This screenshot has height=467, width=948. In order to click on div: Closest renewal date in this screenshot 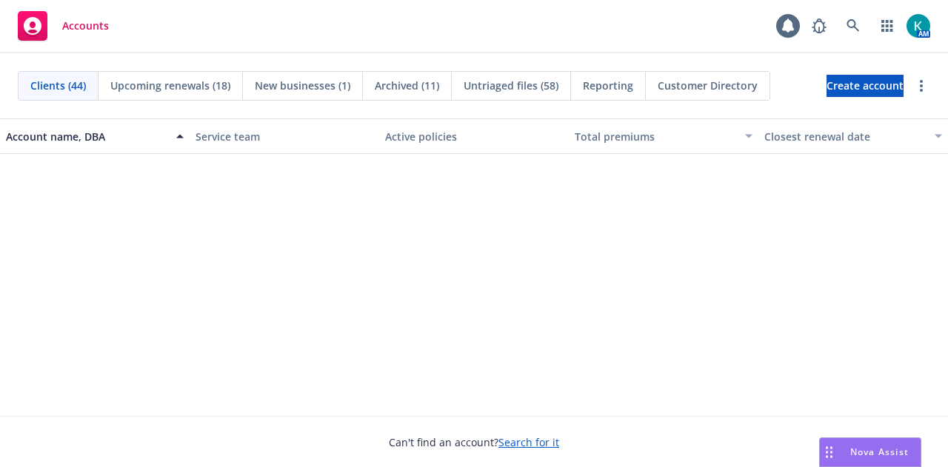, I will do `click(845, 136)`.